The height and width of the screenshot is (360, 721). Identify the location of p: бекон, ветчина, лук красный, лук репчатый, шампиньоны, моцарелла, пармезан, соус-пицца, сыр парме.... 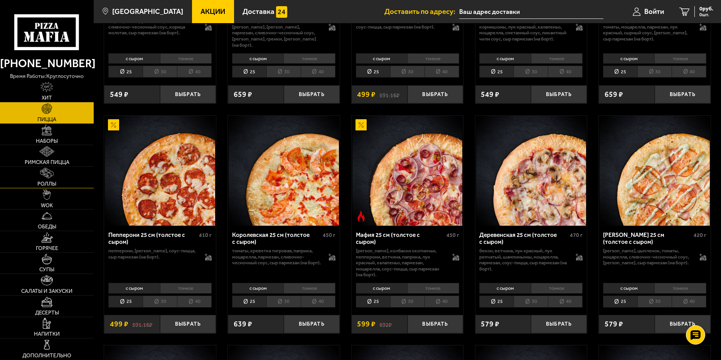
(524, 260).